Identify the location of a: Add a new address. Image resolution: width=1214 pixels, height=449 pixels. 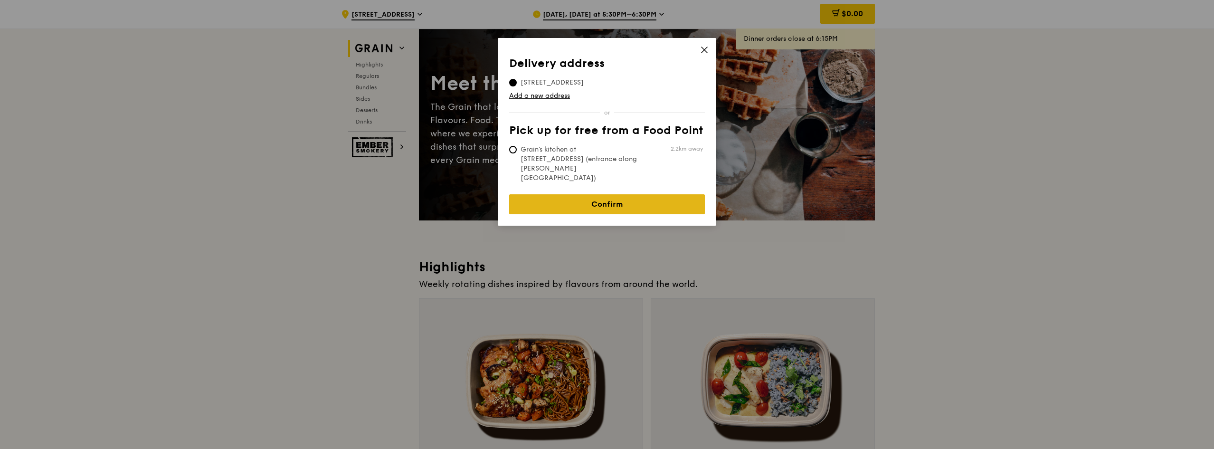
(607, 96).